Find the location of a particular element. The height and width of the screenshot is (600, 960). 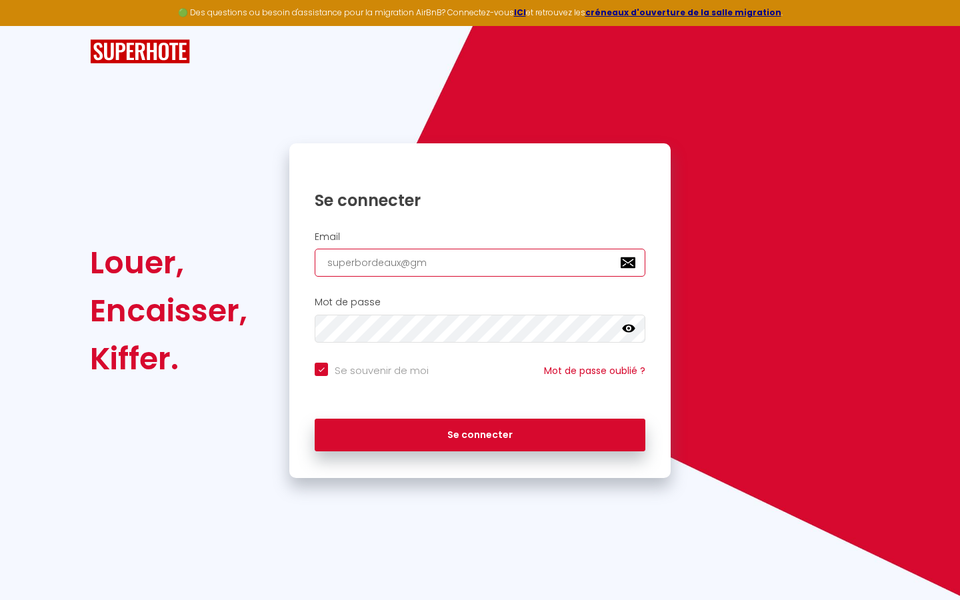

strong: ICI is located at coordinates (520, 12).